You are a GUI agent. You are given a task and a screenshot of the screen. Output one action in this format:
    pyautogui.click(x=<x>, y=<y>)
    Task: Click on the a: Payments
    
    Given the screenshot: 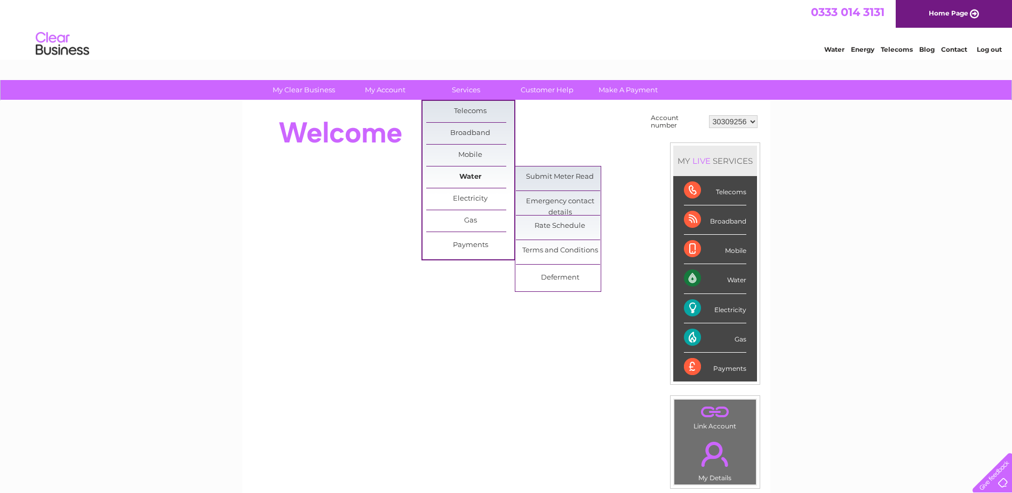 What is the action you would take?
    pyautogui.click(x=470, y=245)
    